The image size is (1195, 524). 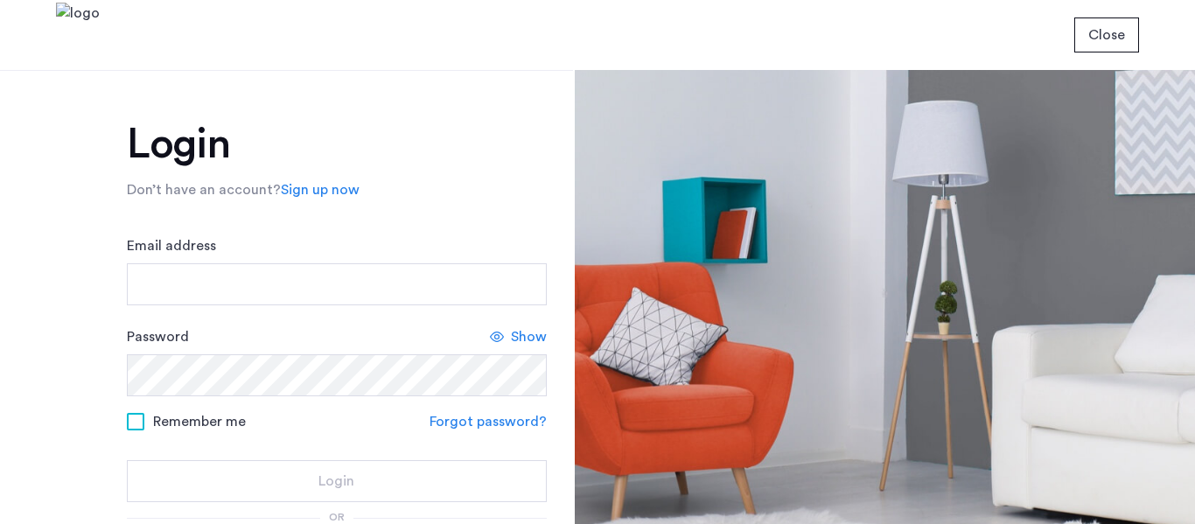 What do you see at coordinates (204, 190) in the screenshot?
I see `span: Don’t have an account?` at bounding box center [204, 190].